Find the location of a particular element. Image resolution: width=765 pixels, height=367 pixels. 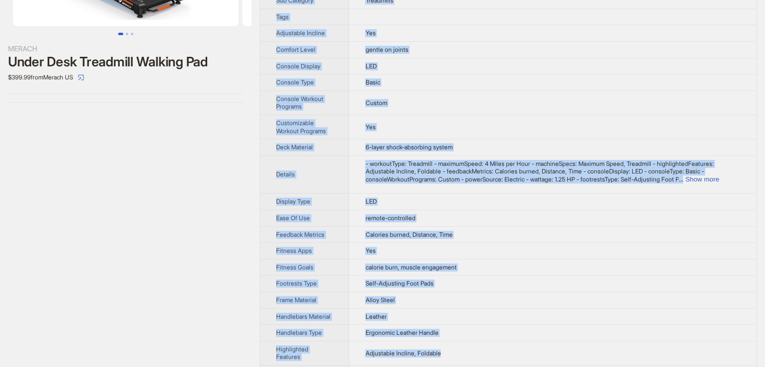

span: Ergonomic Leather Handle is located at coordinates (402, 333).